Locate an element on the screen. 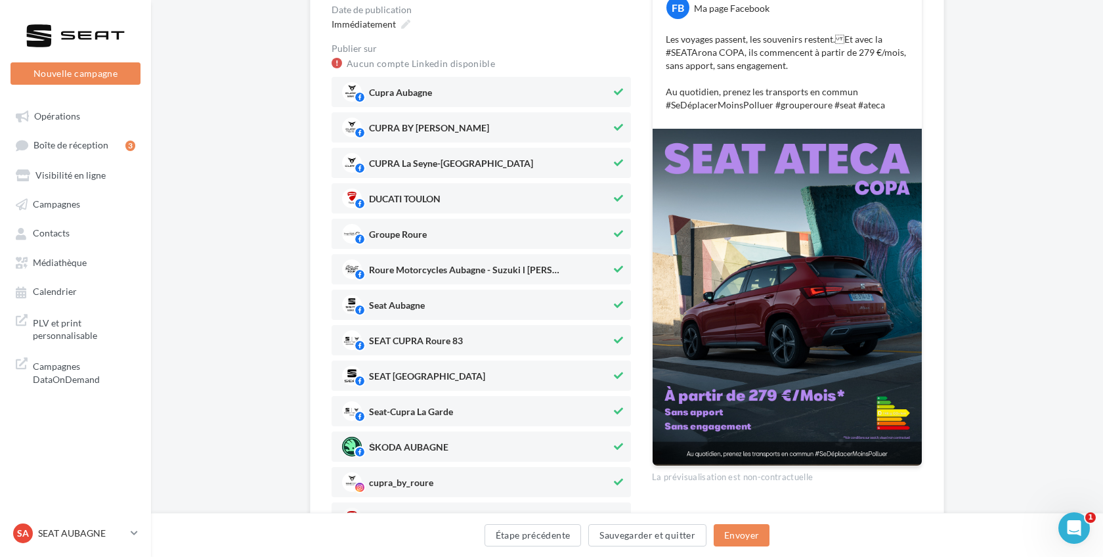  span: Boîte de réception is located at coordinates (71, 145).